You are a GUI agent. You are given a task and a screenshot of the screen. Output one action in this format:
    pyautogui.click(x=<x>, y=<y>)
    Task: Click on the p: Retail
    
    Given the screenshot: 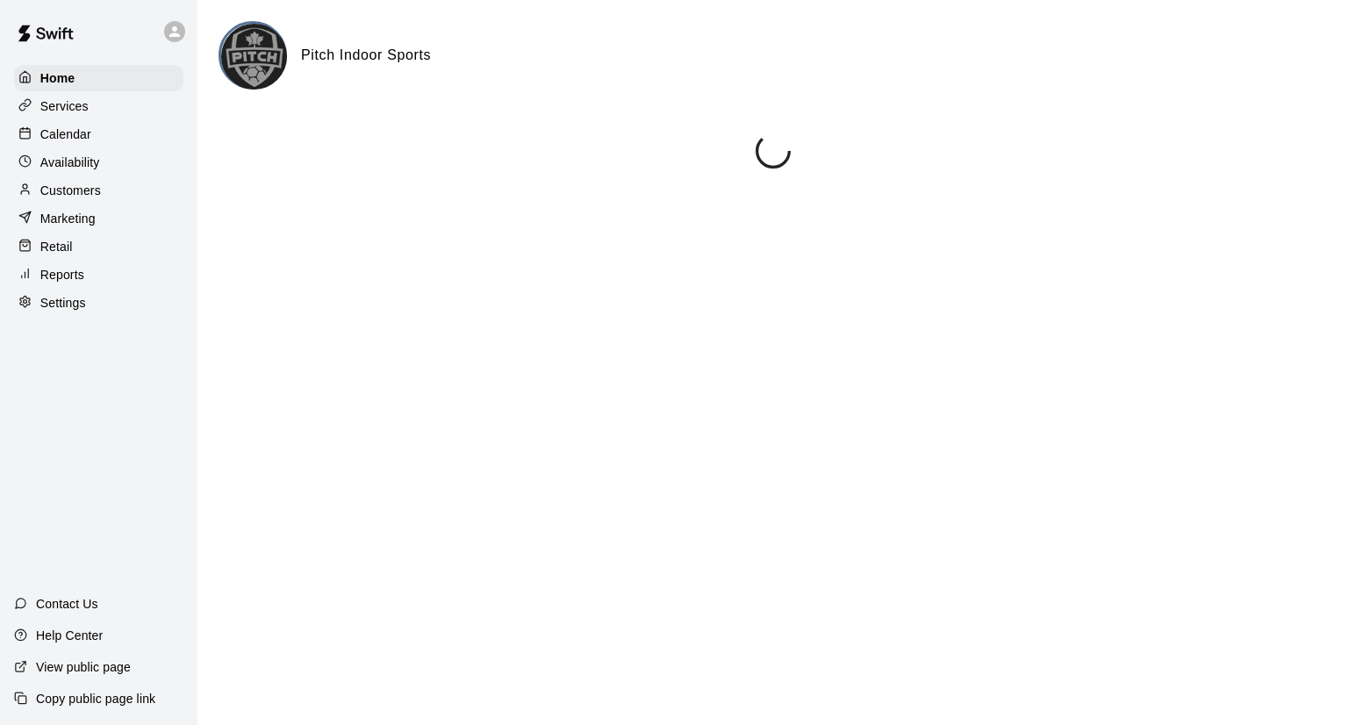 What is the action you would take?
    pyautogui.click(x=56, y=247)
    